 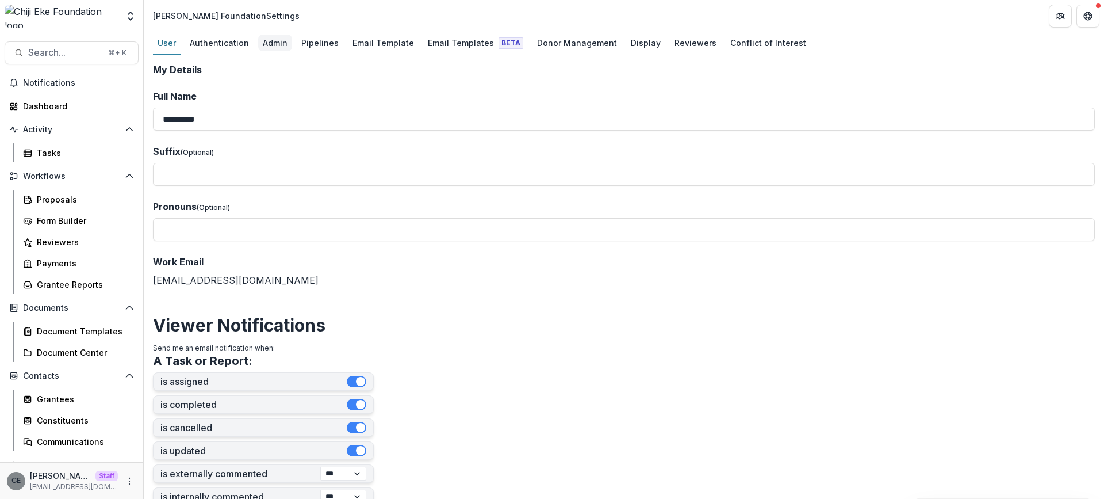 I want to click on button: Search..., so click(x=71, y=53).